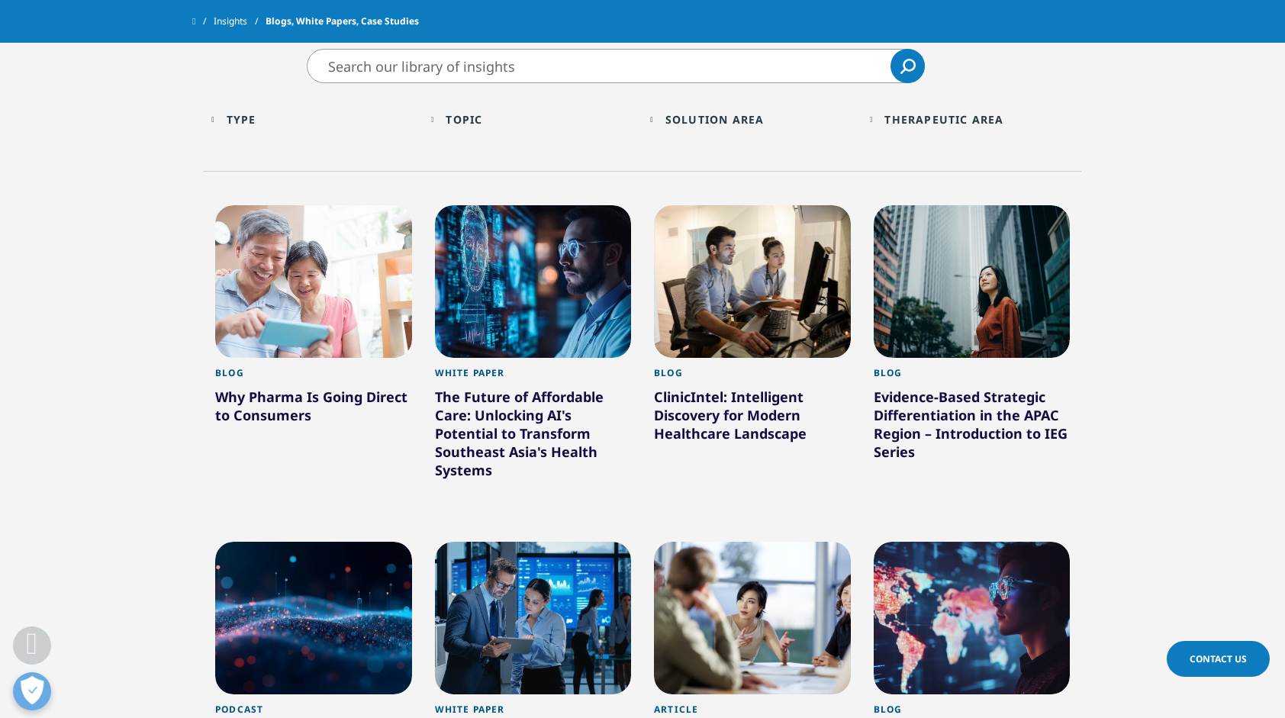  What do you see at coordinates (972, 429) in the screenshot?
I see `a: Blog Evidence-Based Strategic Differentiation in the APAC Region – Introduction to IEG Series` at bounding box center [972, 429].